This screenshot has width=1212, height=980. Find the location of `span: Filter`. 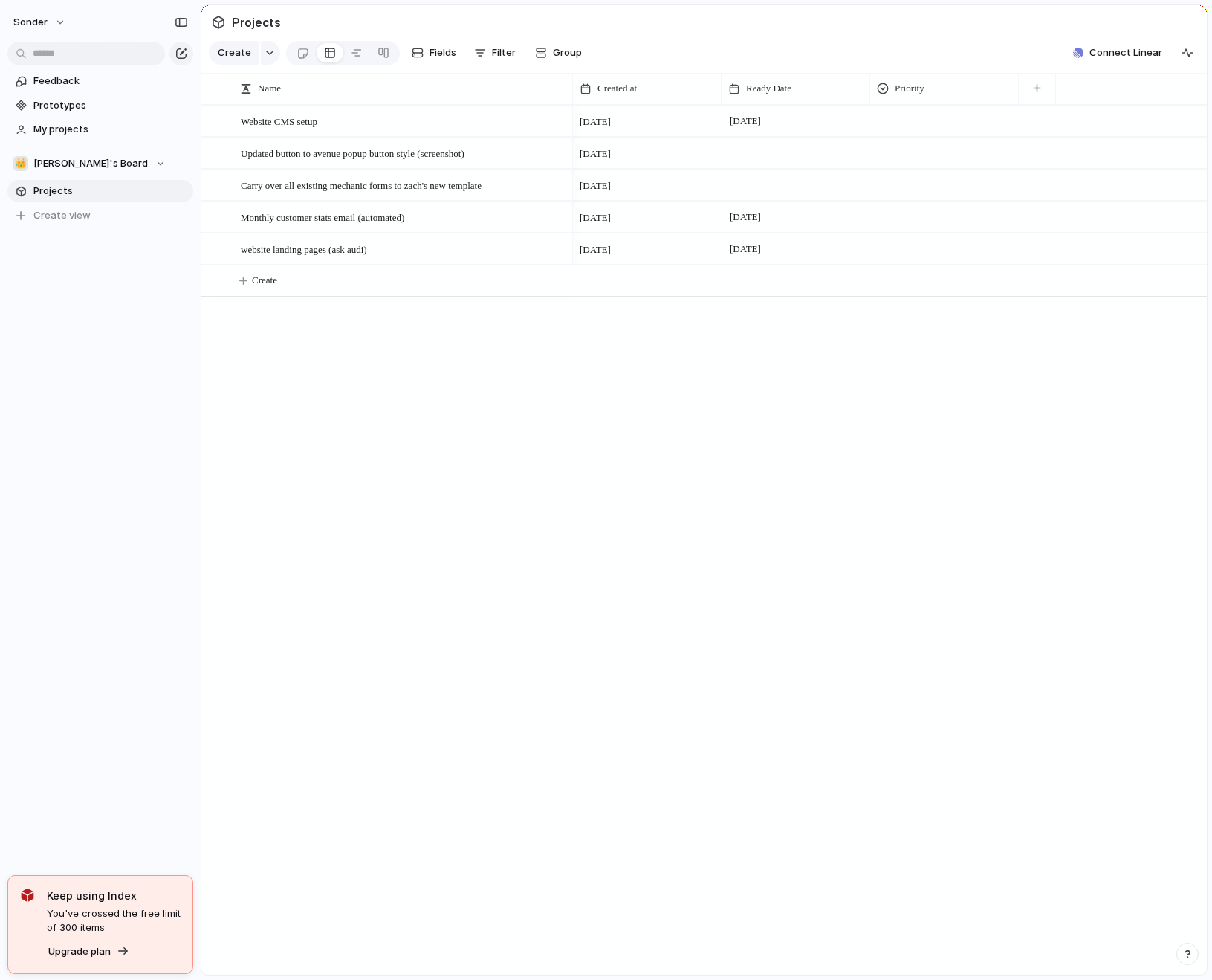

span: Filter is located at coordinates (504, 53).